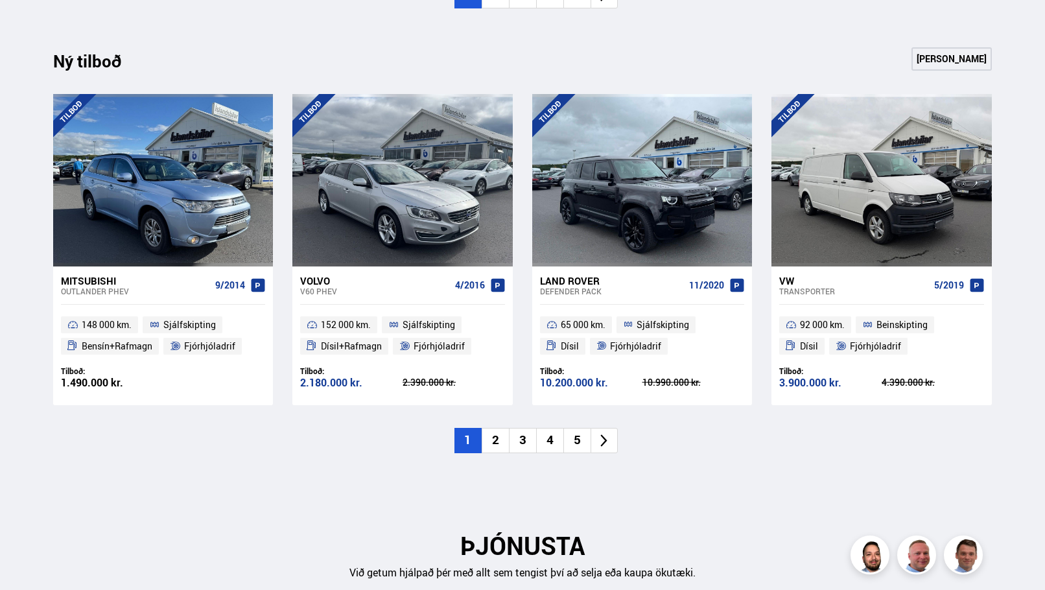 The width and height of the screenshot is (1045, 590). What do you see at coordinates (933, 382) in the screenshot?
I see `div: 4.390.000 kr.` at bounding box center [933, 382].